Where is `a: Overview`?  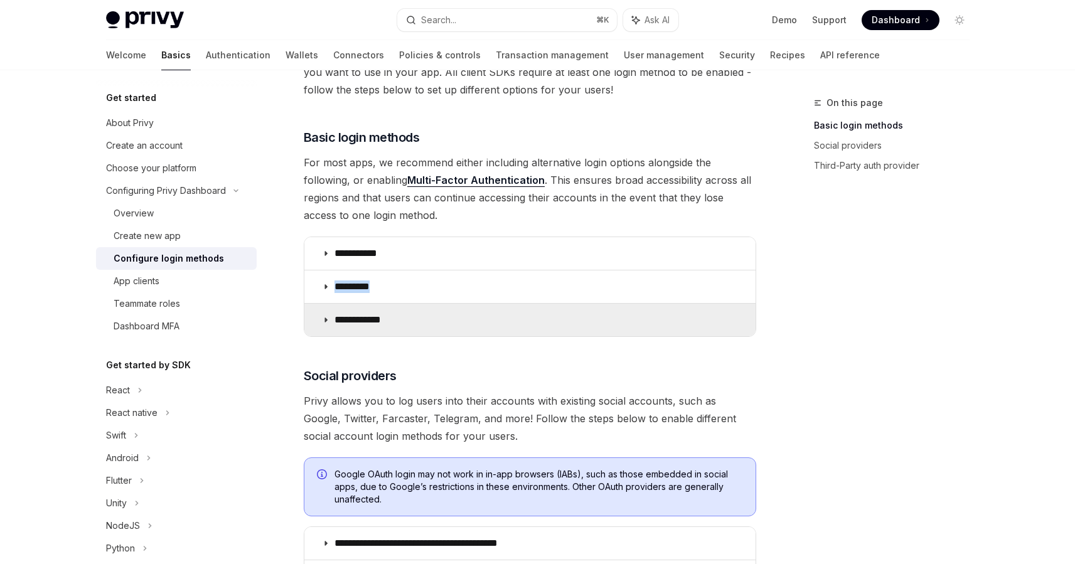
a: Overview is located at coordinates (176, 213).